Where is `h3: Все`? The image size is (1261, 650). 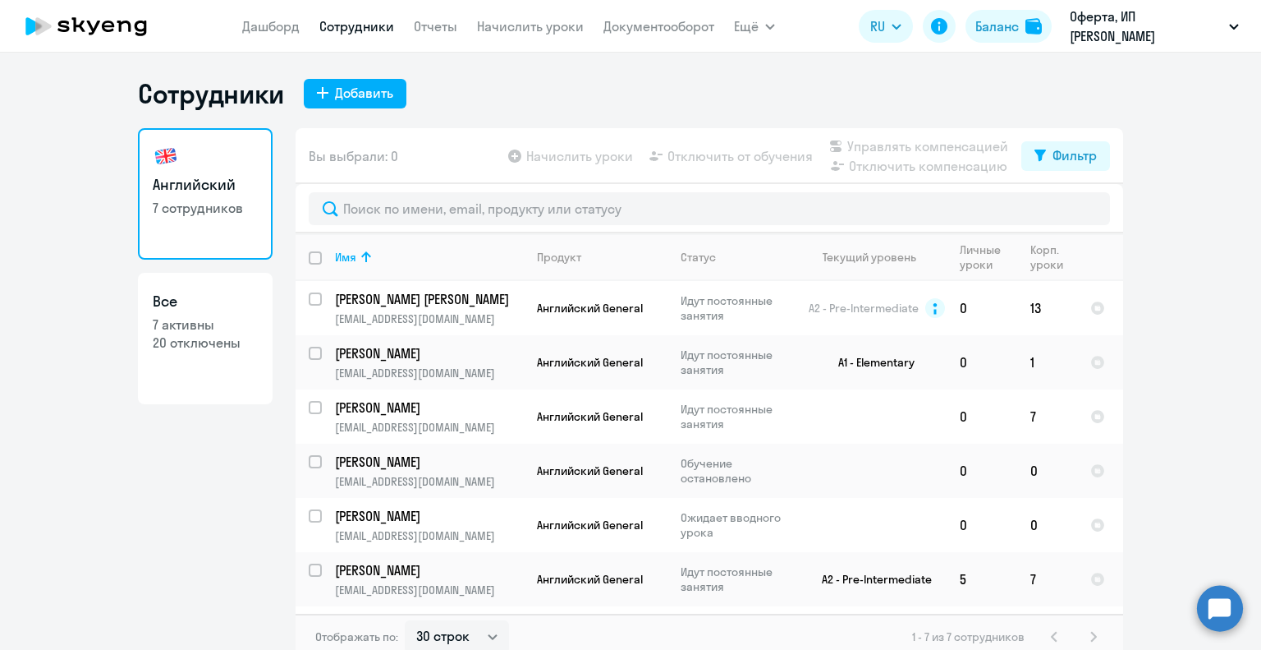
h3: Все is located at coordinates (205, 301).